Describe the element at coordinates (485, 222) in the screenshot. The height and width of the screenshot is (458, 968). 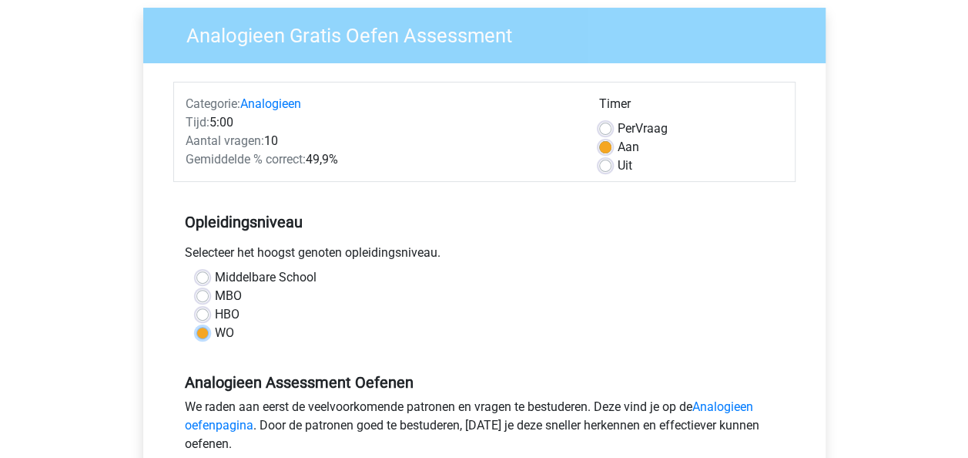
I see `h5: Opleidingsniveau` at that location.